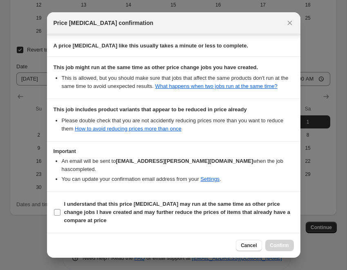 This screenshot has width=347, height=270. Describe the element at coordinates (128, 128) in the screenshot. I see `a: How to avoid reducing prices more than once` at that location.